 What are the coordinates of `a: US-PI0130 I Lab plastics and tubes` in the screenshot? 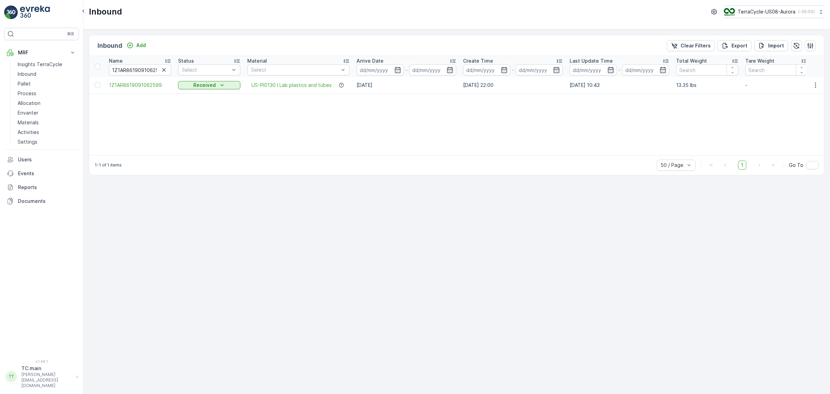 It's located at (292, 85).